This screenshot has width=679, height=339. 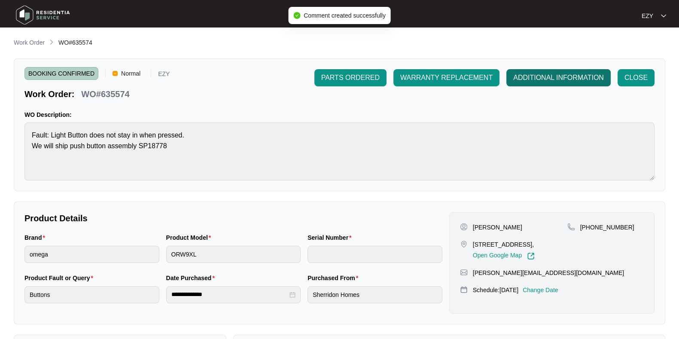 What do you see at coordinates (233, 218) in the screenshot?
I see `p: Product Details` at bounding box center [233, 218].